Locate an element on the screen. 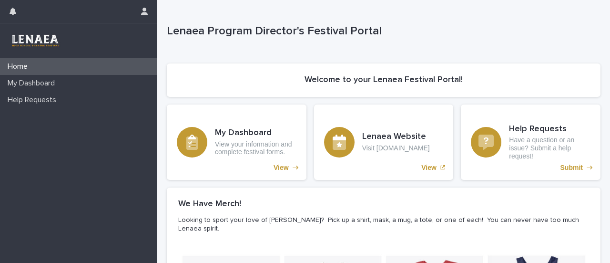 Image resolution: width=610 pixels, height=263 pixels. a: Submit is located at coordinates (531, 142).